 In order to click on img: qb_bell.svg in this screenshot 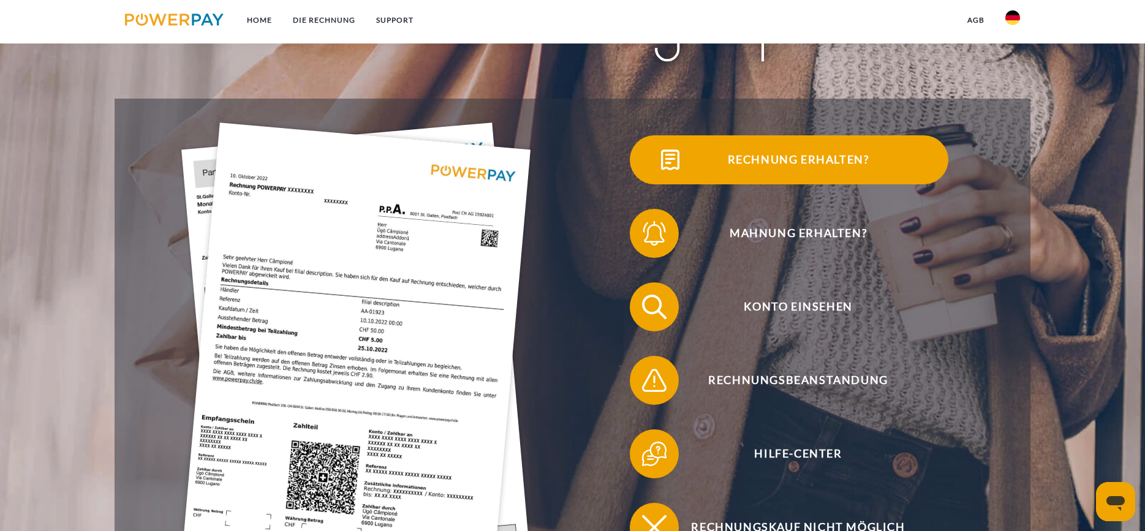, I will do `click(654, 233)`.